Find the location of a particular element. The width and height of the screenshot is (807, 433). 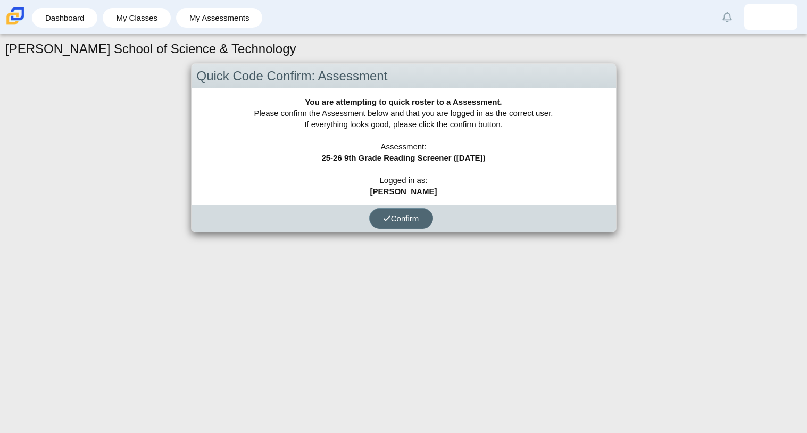

a: Dashboard is located at coordinates (64, 18).